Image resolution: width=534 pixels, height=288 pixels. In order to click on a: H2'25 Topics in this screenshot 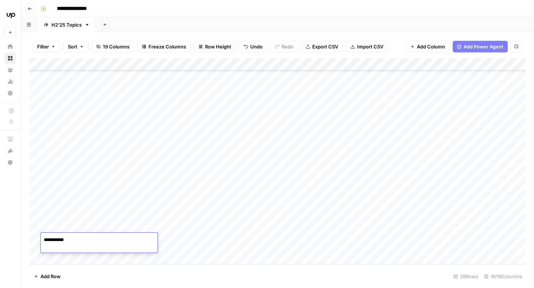, I will do `click(66, 25)`.